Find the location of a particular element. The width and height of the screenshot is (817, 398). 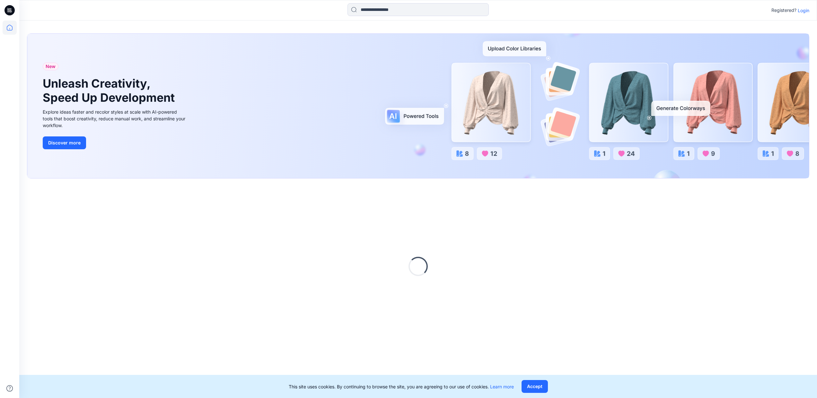

button: Discover more is located at coordinates (64, 143).